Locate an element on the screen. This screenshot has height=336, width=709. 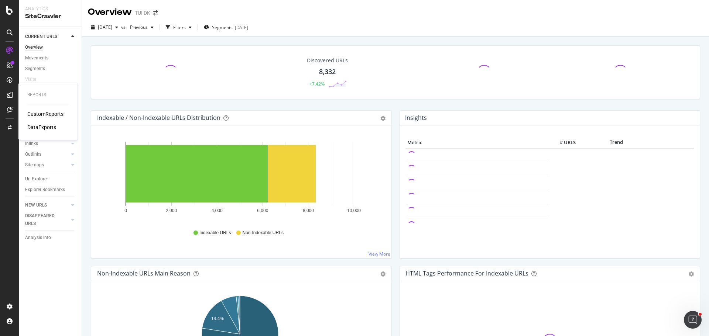
th: # URLS is located at coordinates (563, 143).